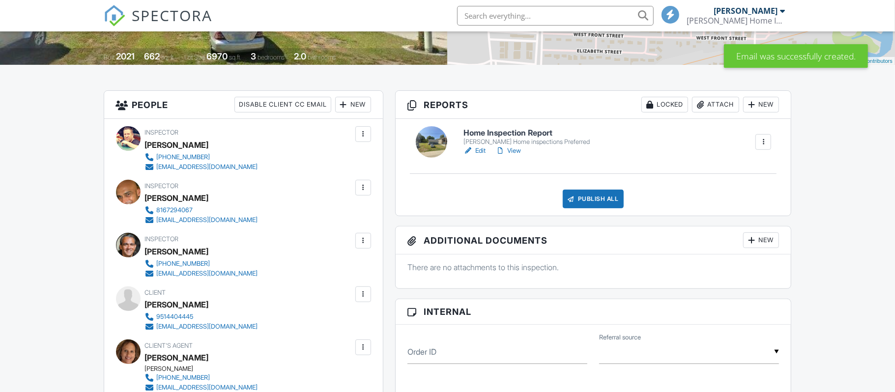 The height and width of the screenshot is (392, 895). What do you see at coordinates (217, 56) in the screenshot?
I see `div: 6970` at bounding box center [217, 56].